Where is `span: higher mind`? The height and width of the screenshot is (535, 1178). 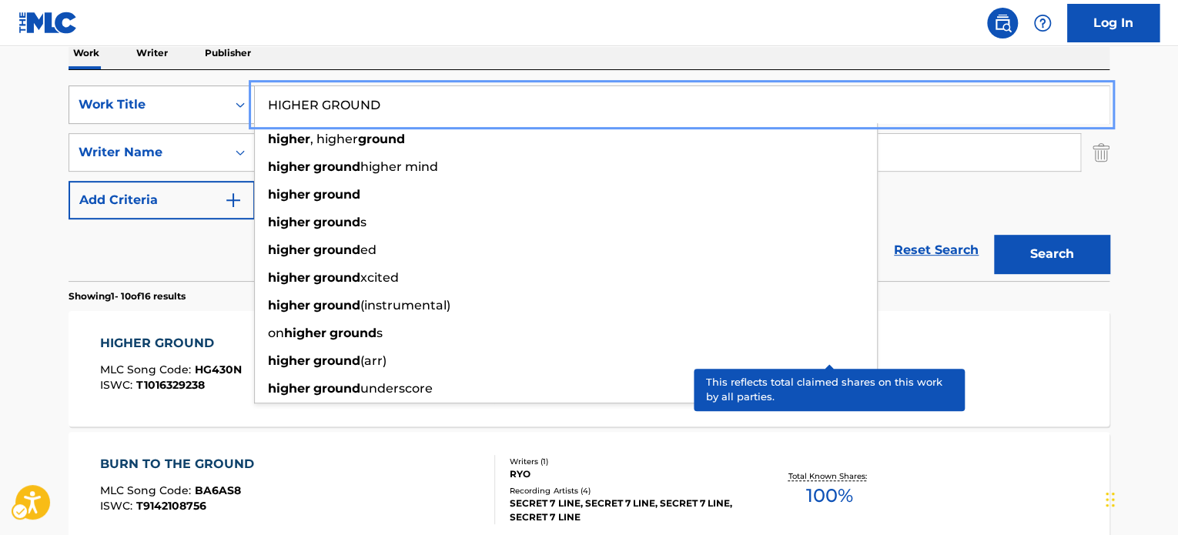
span: higher mind is located at coordinates (399, 166).